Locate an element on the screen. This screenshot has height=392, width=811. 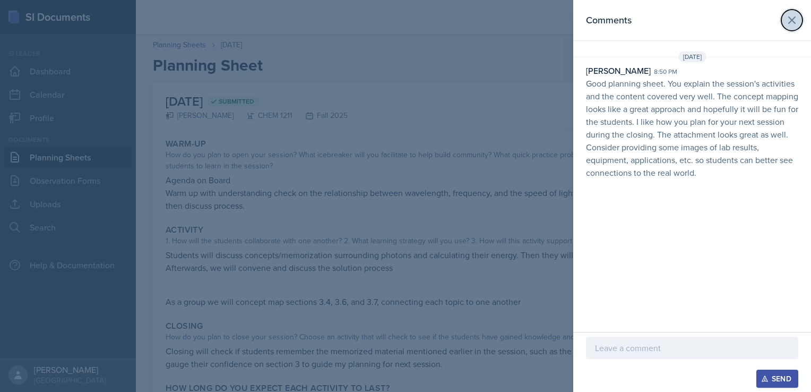
div: Send is located at coordinates (777, 378).